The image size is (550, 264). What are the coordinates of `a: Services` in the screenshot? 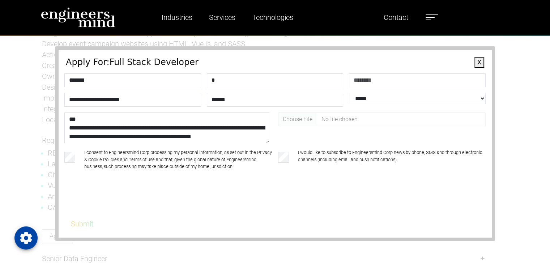 It's located at (222, 17).